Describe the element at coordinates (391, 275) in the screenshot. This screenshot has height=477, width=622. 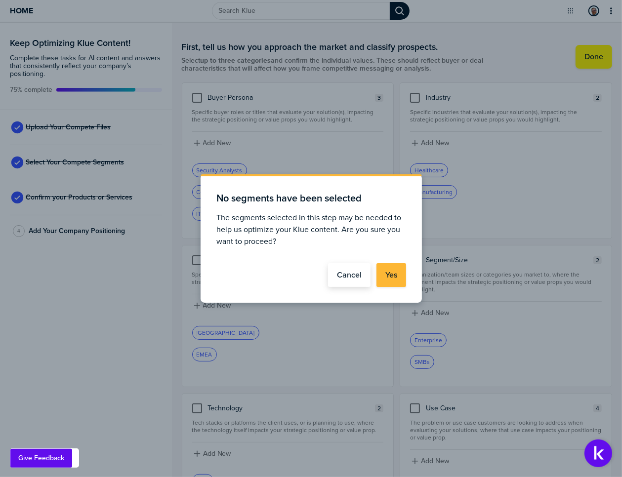
I see `button: Yes` at that location.